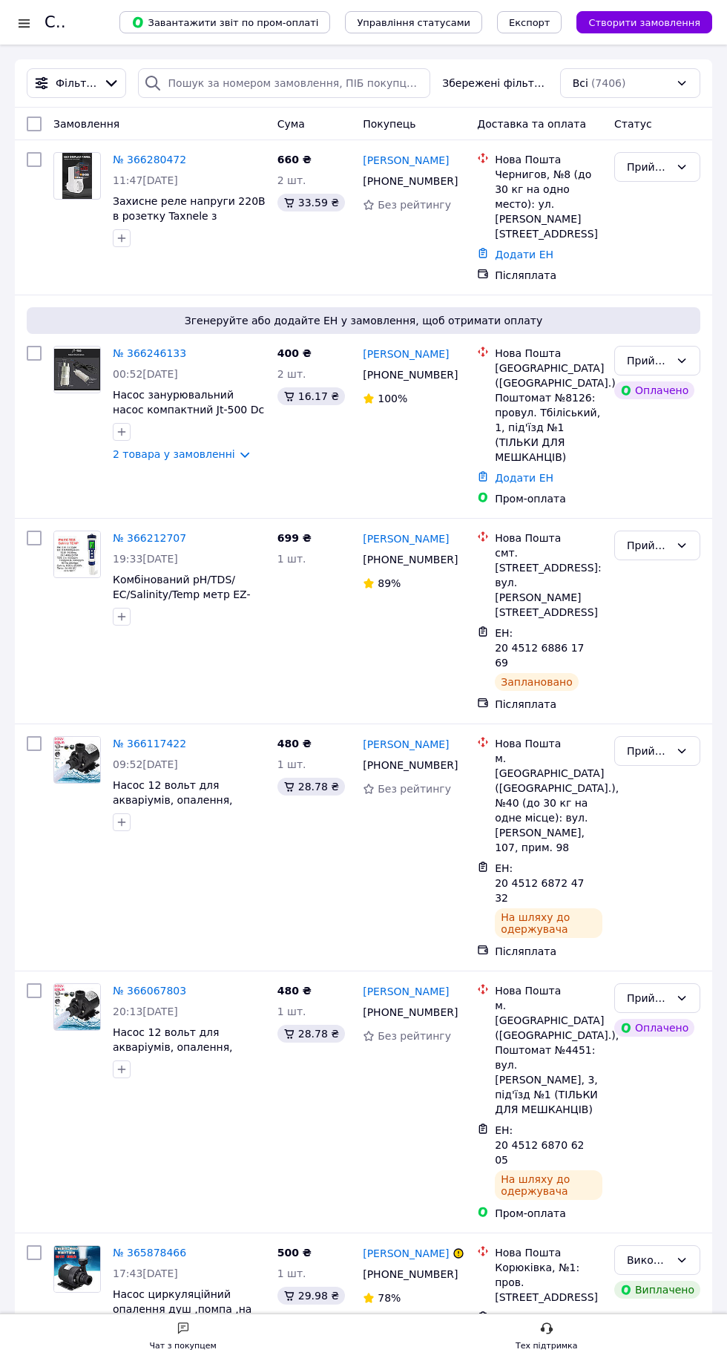 Image resolution: width=727 pixels, height=1361 pixels. What do you see at coordinates (539, 1332) in the screenshot?
I see `span: ЕН: 20 4512 6752 8568` at bounding box center [539, 1332].